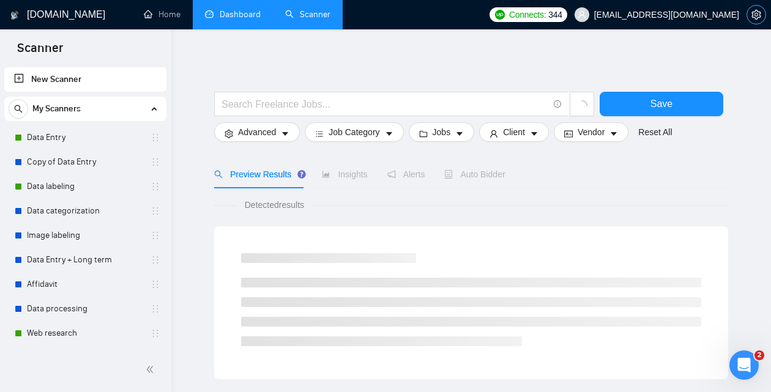  Describe the element at coordinates (152, 370) in the screenshot. I see `span: double-left` at that location.